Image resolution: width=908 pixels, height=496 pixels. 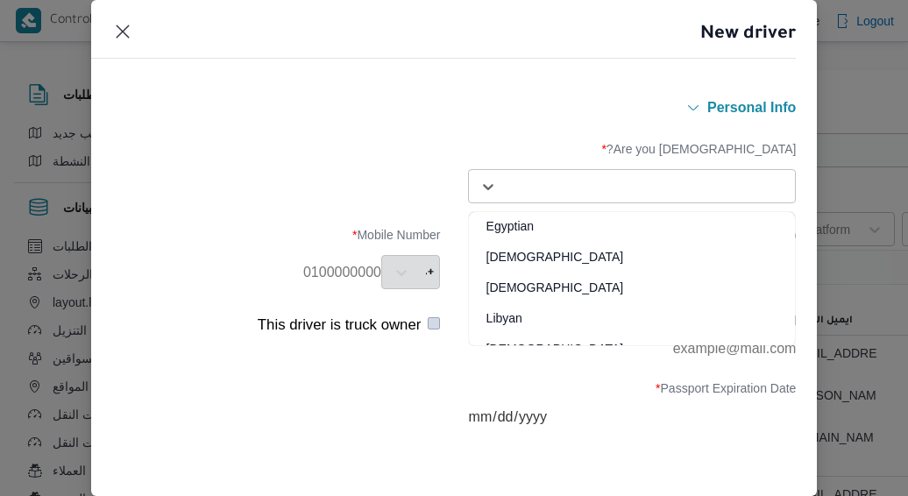 What do you see at coordinates (123, 32) in the screenshot?
I see `button: Closes this modal window` at bounding box center [123, 32].